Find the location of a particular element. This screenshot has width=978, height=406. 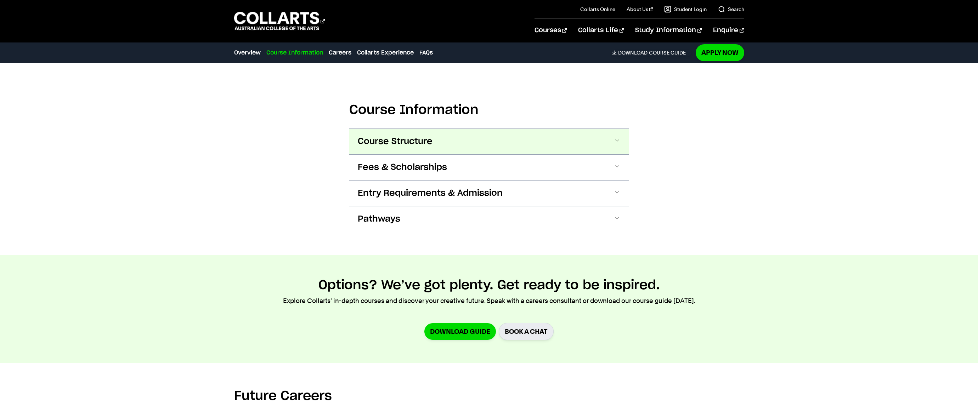

a: Collarts Experience is located at coordinates (385, 53).